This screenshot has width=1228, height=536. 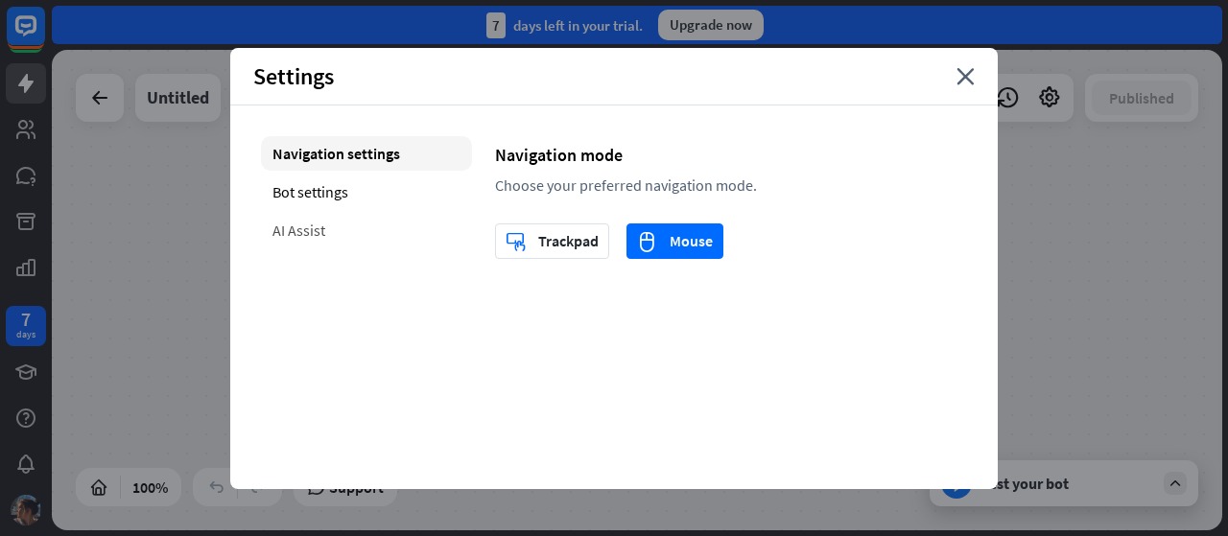 I want to click on div: Mouse, so click(x=675, y=241).